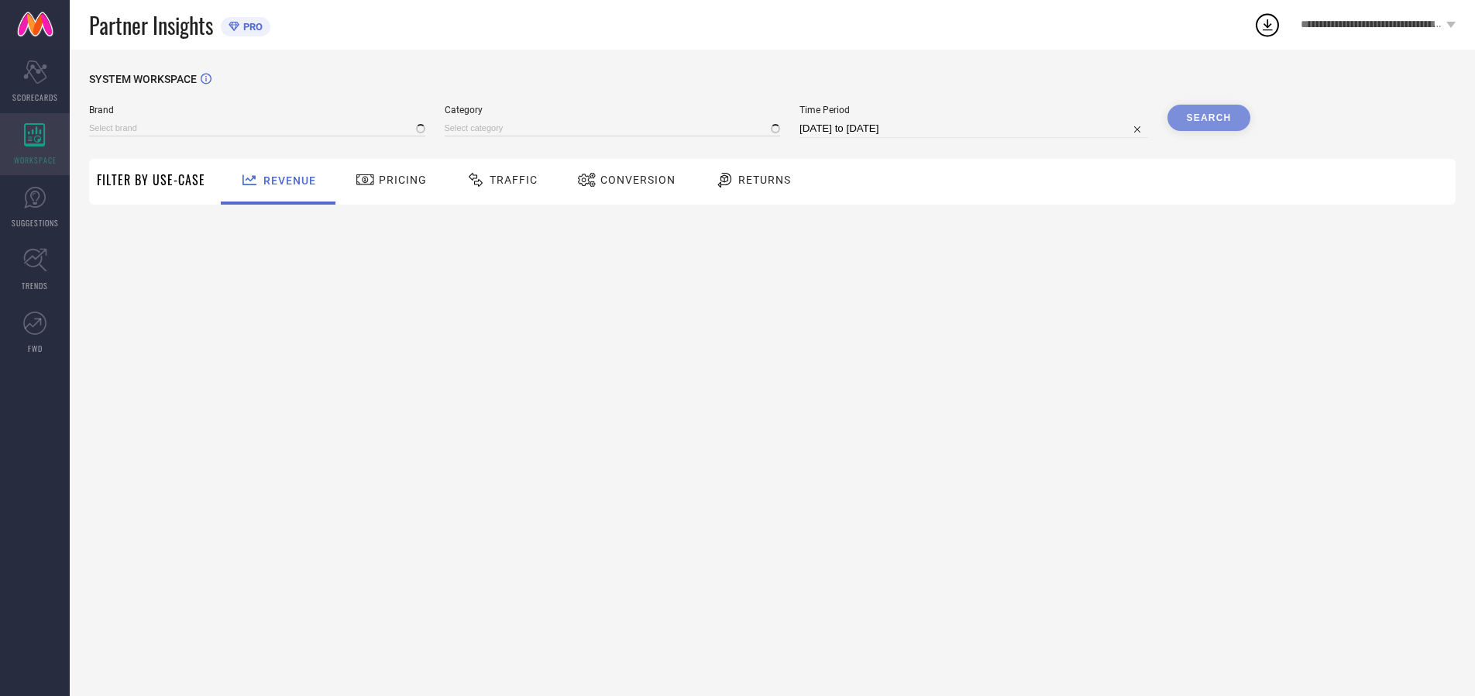 The width and height of the screenshot is (1475, 696). What do you see at coordinates (765, 180) in the screenshot?
I see `span: Returns` at bounding box center [765, 180].